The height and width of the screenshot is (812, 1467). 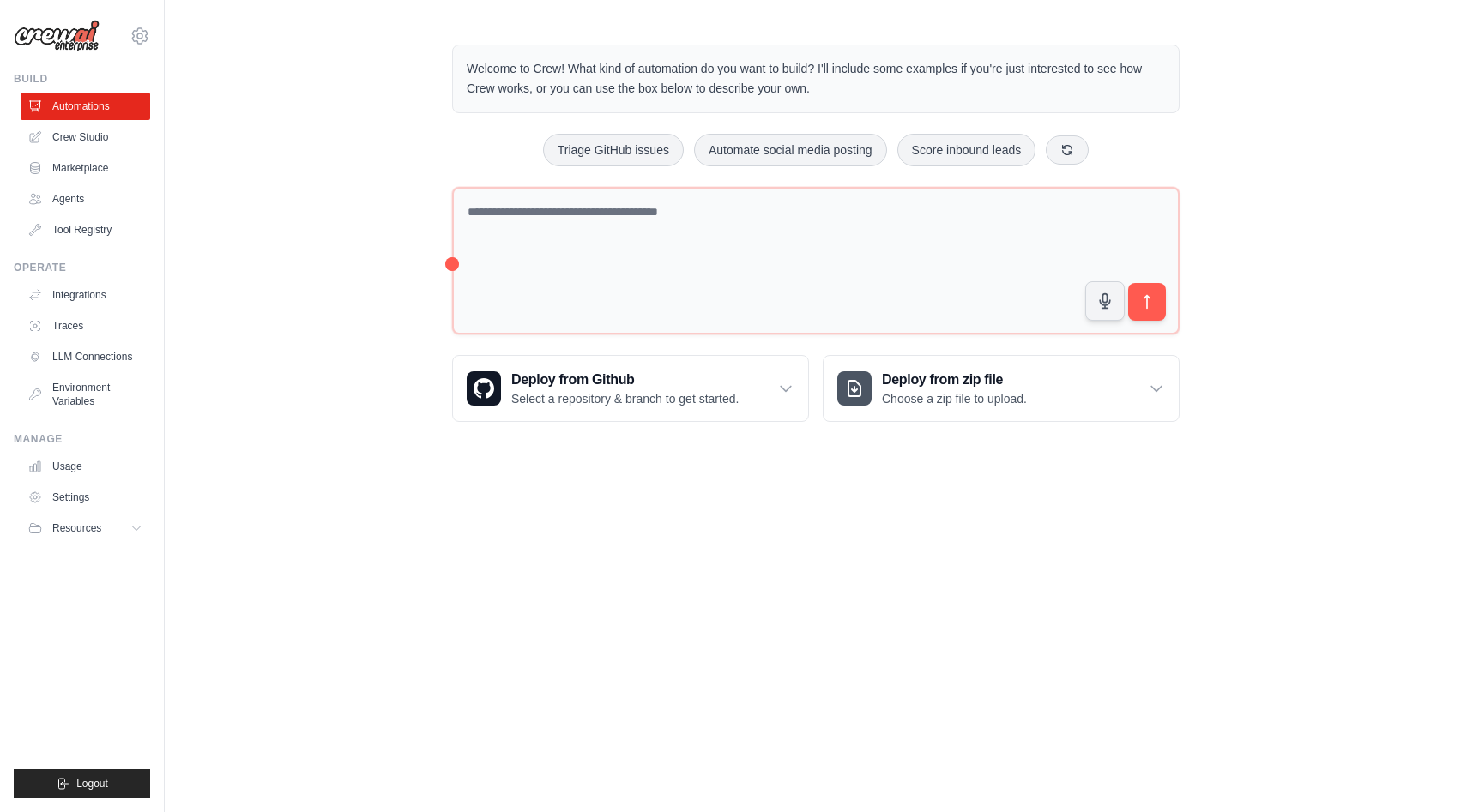 I want to click on button: Resources, so click(x=85, y=528).